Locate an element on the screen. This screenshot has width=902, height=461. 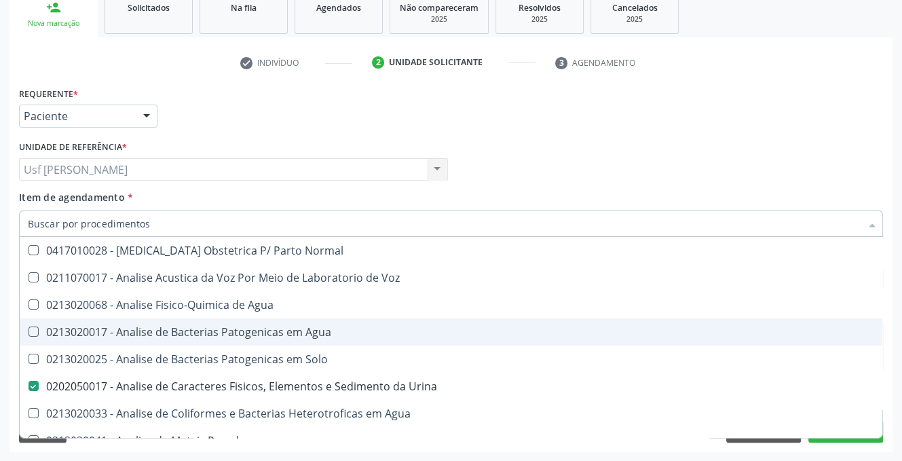
div: 0213020025 - Analise de Bacterias Patogenicas em Solo is located at coordinates (451, 359).